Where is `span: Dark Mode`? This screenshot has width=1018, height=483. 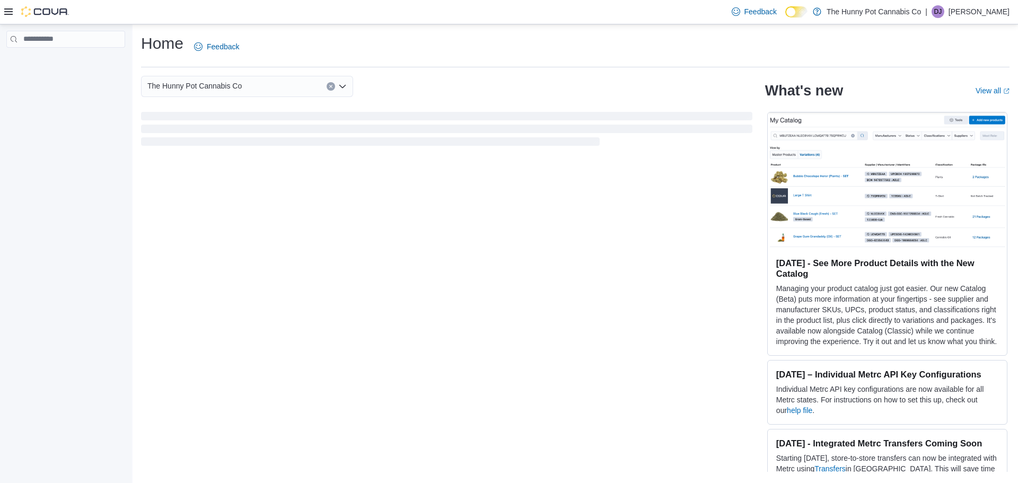
span: Dark Mode is located at coordinates (785, 17).